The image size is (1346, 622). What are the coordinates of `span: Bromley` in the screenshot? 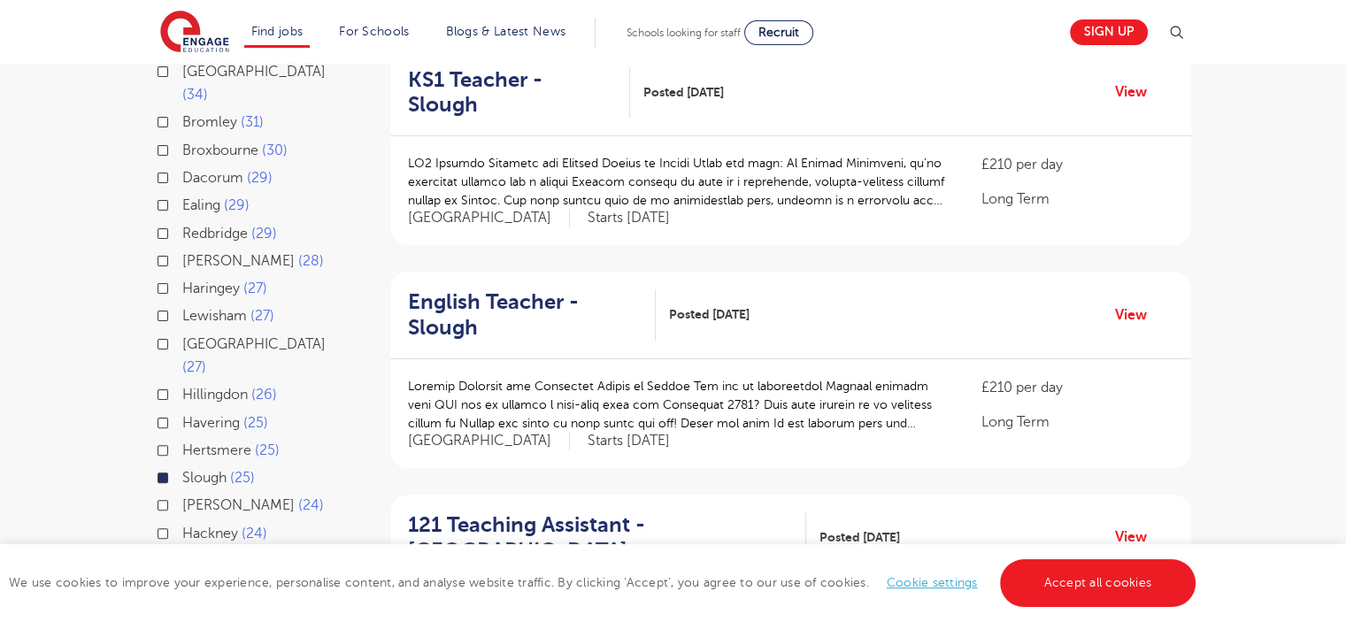 It's located at (210, 122).